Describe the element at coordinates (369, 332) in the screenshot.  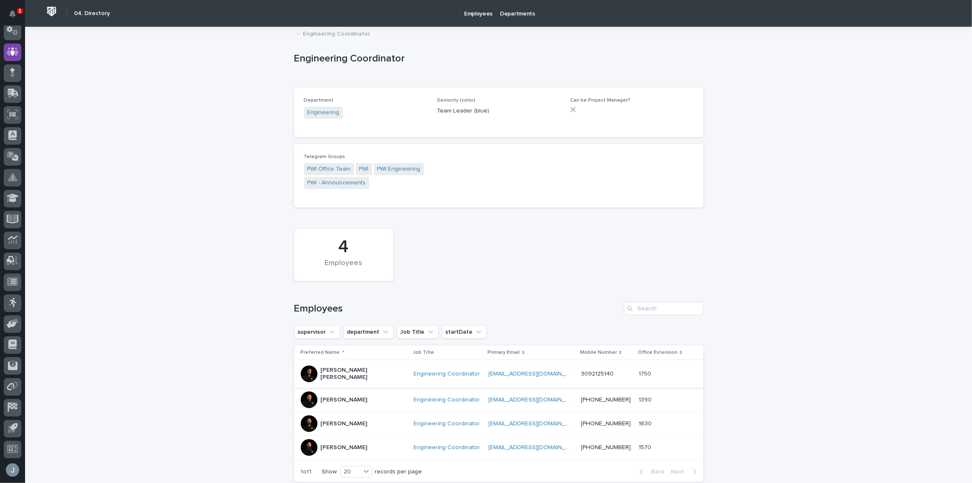
I see `button: department` at that location.